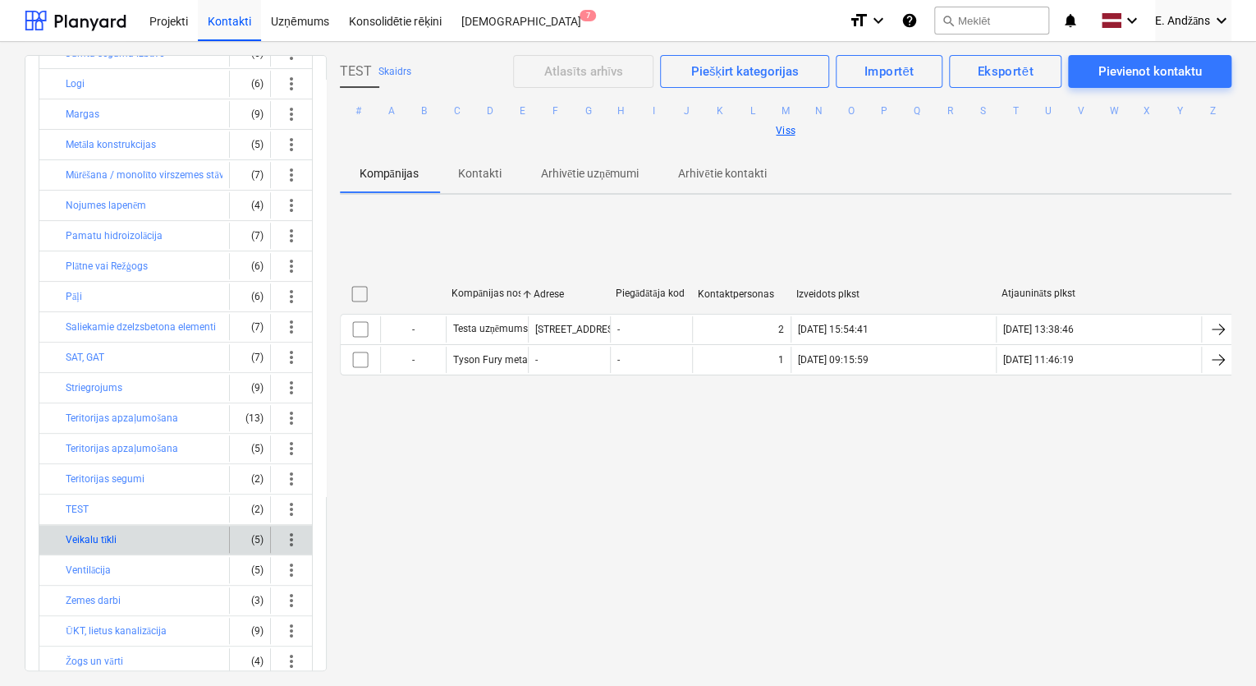 The width and height of the screenshot is (1256, 686). What do you see at coordinates (514, 360) in the screenshot?
I see `div: Tyson Fury metal company` at bounding box center [514, 360].